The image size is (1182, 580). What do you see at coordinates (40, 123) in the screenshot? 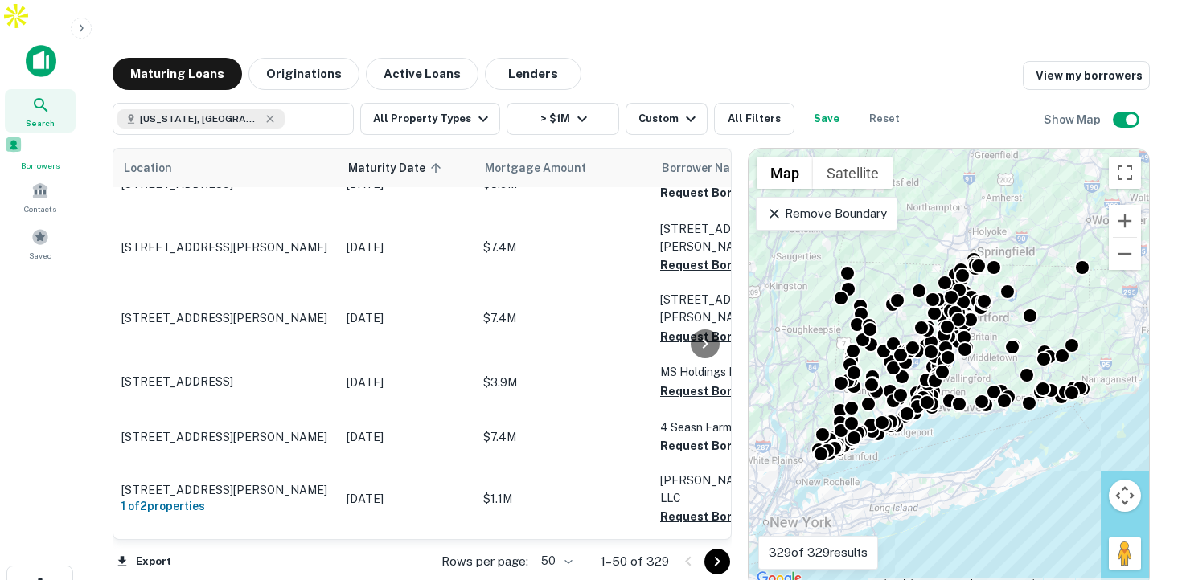
I see `span: Search` at bounding box center [40, 123].